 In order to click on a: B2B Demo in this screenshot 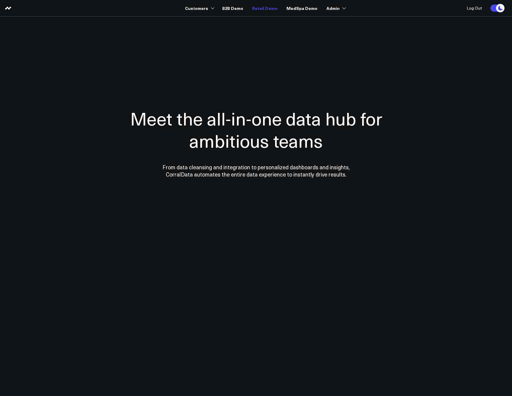, I will do `click(233, 8)`.